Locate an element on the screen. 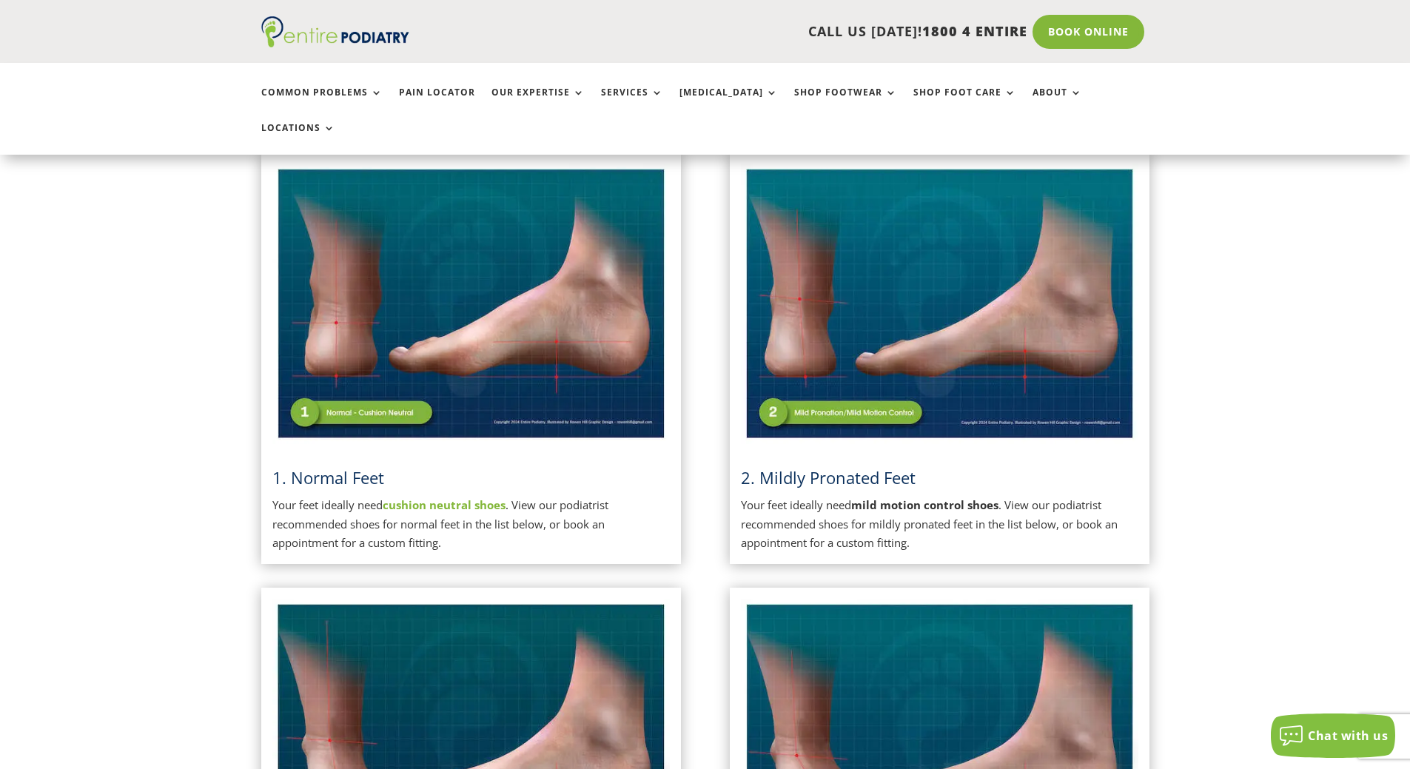 The image size is (1410, 769). a: Normal Feet - View Podiatrist Recommended Cushion Neutral Shoes is located at coordinates (471, 304).